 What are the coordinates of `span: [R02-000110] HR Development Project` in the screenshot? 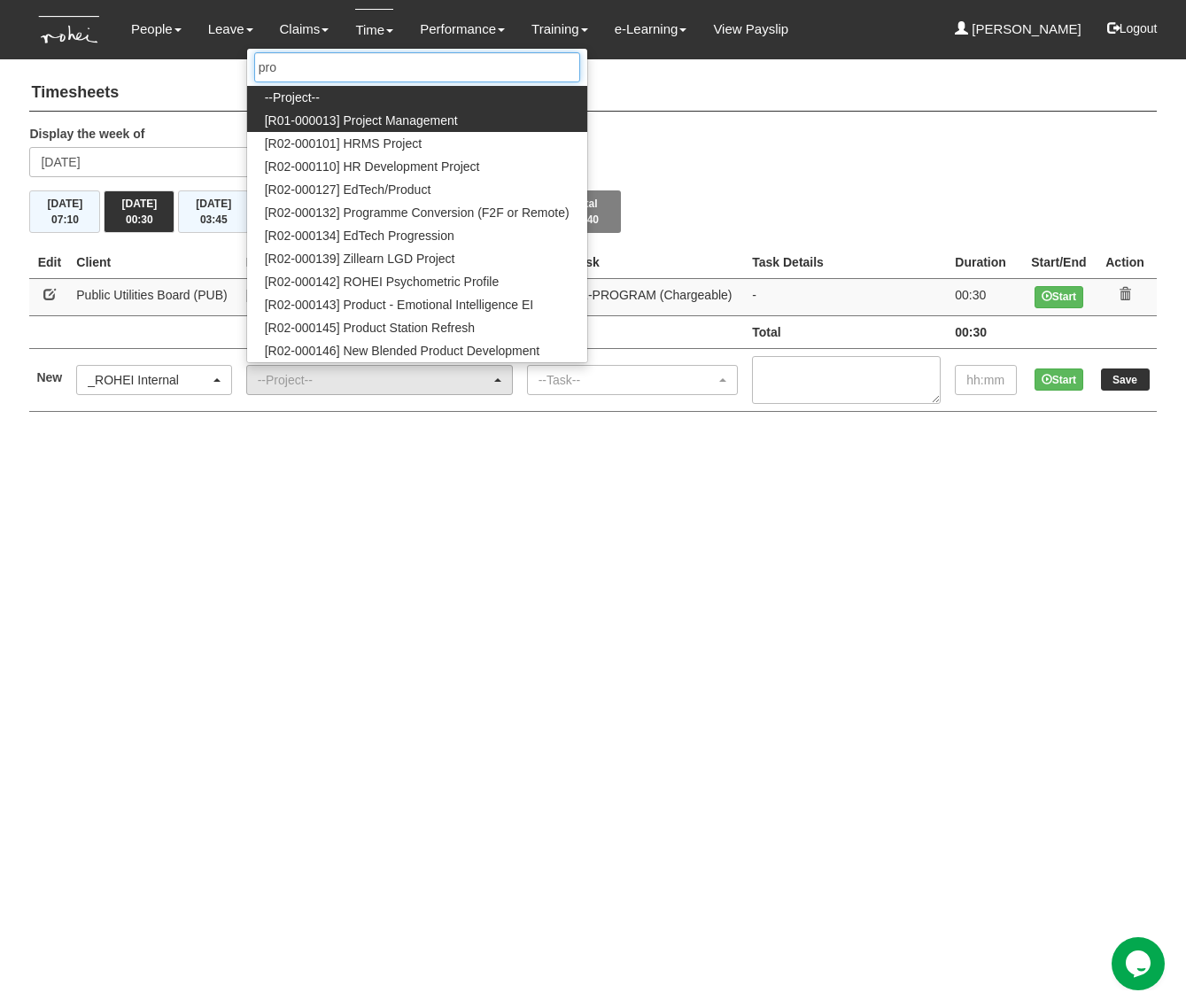 It's located at (372, 166).